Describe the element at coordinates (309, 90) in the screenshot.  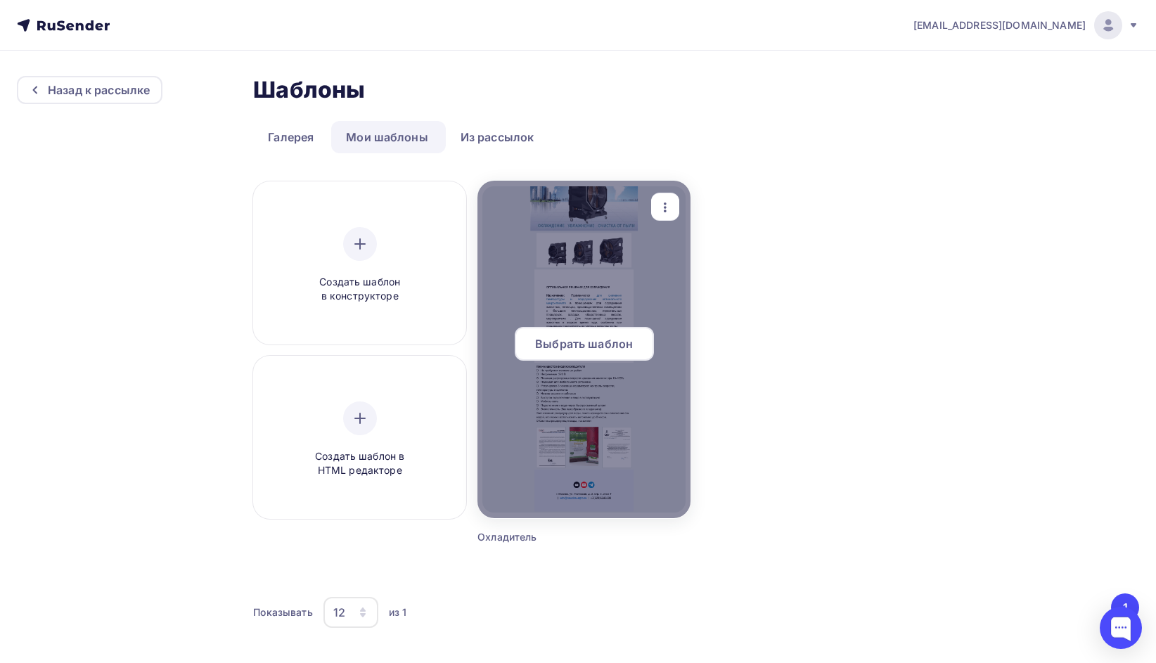
I see `h2: Шаблоны` at that location.